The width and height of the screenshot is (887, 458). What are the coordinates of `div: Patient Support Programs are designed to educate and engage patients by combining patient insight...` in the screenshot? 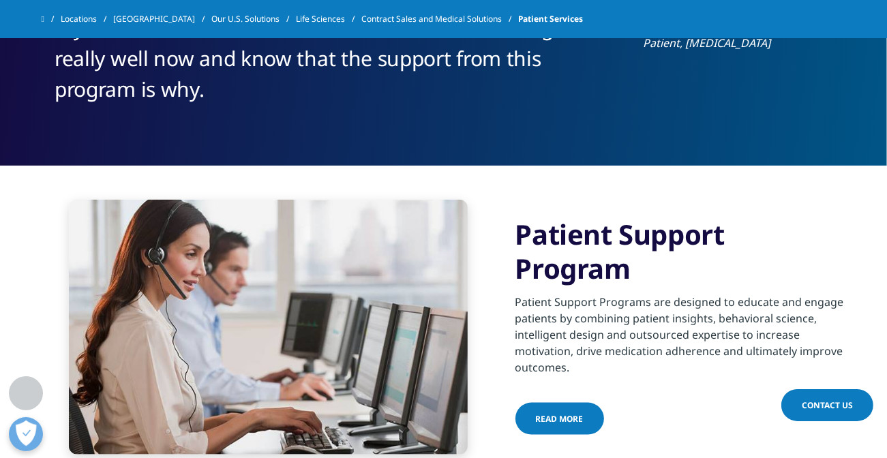 It's located at (681, 331).